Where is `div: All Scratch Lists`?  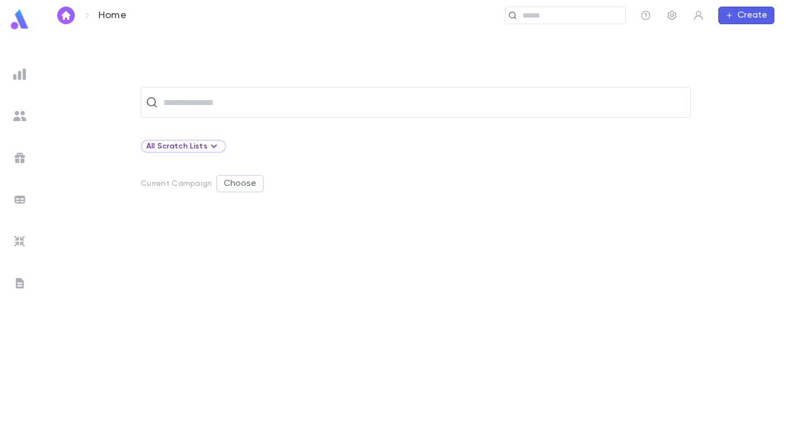 div: All Scratch Lists is located at coordinates (183, 146).